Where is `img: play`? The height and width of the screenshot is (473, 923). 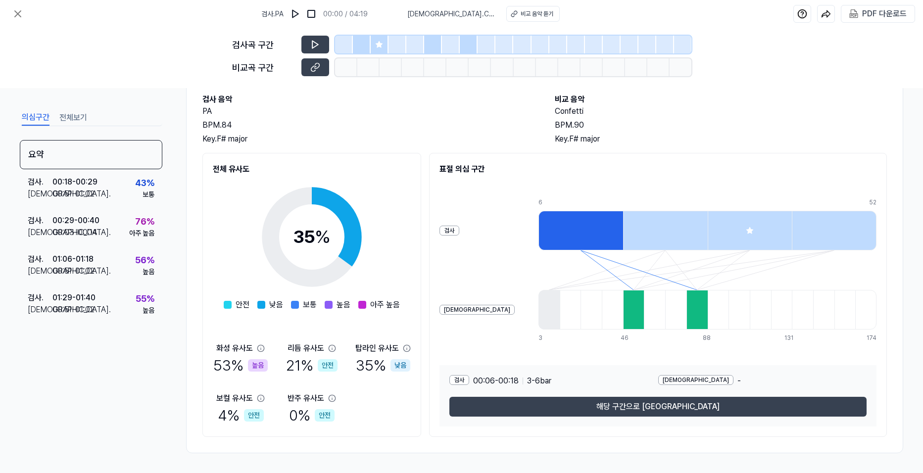 img: play is located at coordinates (295, 14).